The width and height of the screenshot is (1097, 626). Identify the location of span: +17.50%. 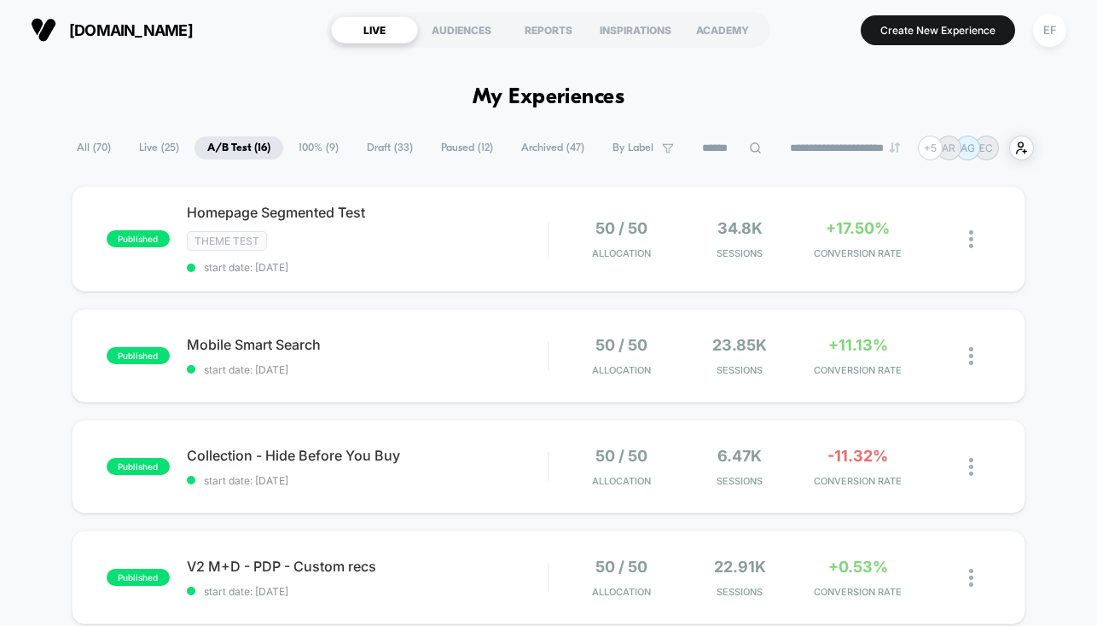
(857, 228).